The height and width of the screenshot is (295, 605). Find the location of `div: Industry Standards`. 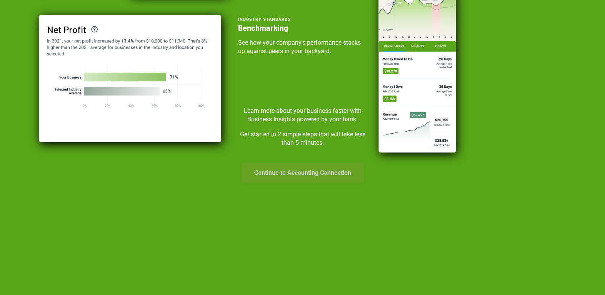

div: Industry Standards is located at coordinates (302, 19).